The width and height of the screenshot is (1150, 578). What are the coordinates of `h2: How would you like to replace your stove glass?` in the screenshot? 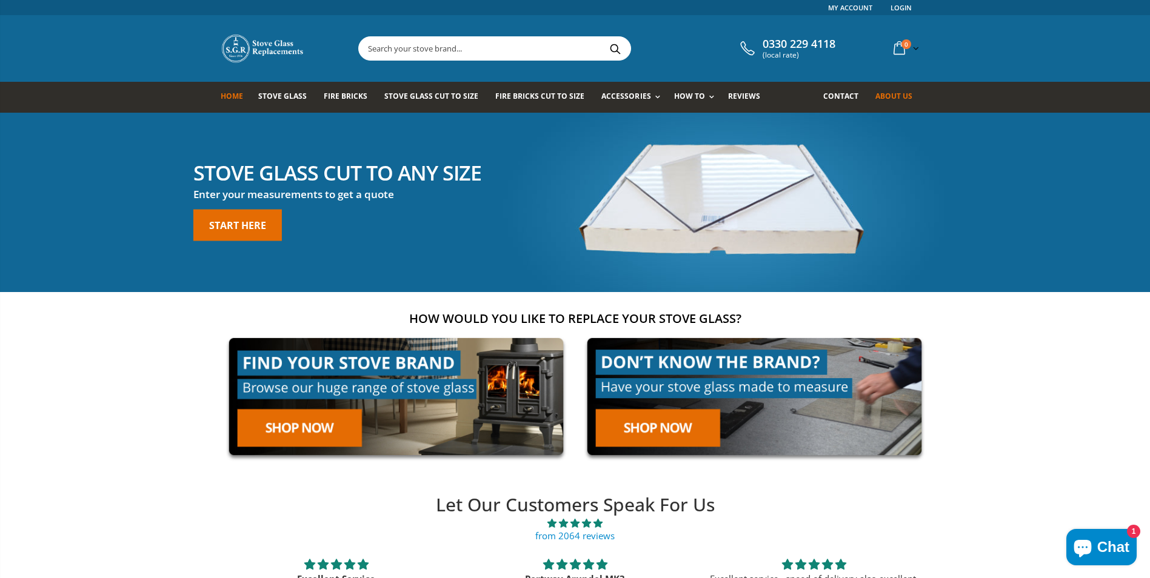 It's located at (575, 318).